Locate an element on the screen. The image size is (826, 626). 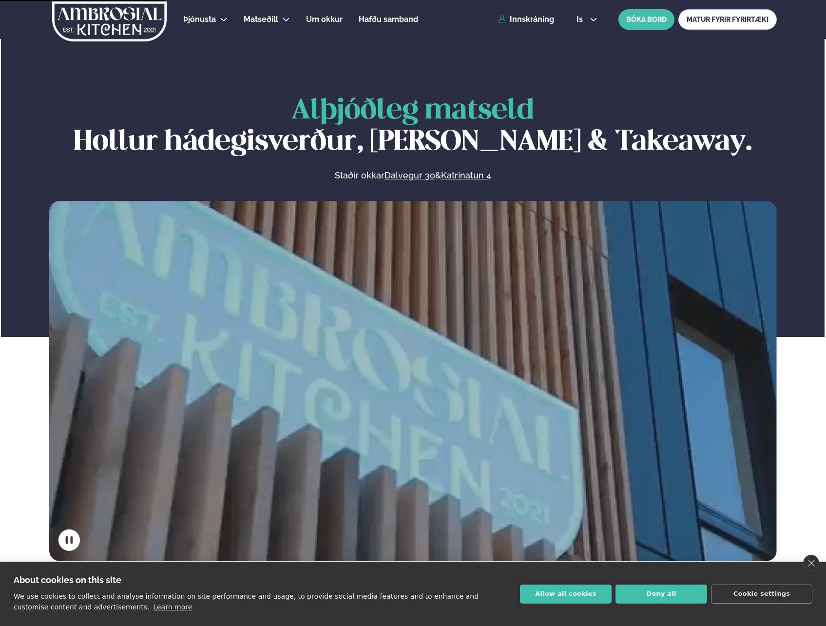
p: Staðir okkar & is located at coordinates (413, 176).